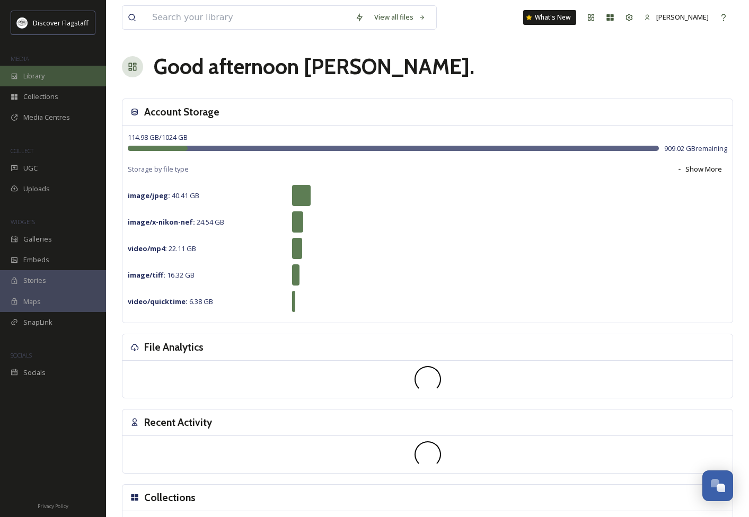 This screenshot has height=517, width=749. What do you see at coordinates (22, 23) in the screenshot?
I see `img: Untitled%20design%20(1).png` at bounding box center [22, 23].